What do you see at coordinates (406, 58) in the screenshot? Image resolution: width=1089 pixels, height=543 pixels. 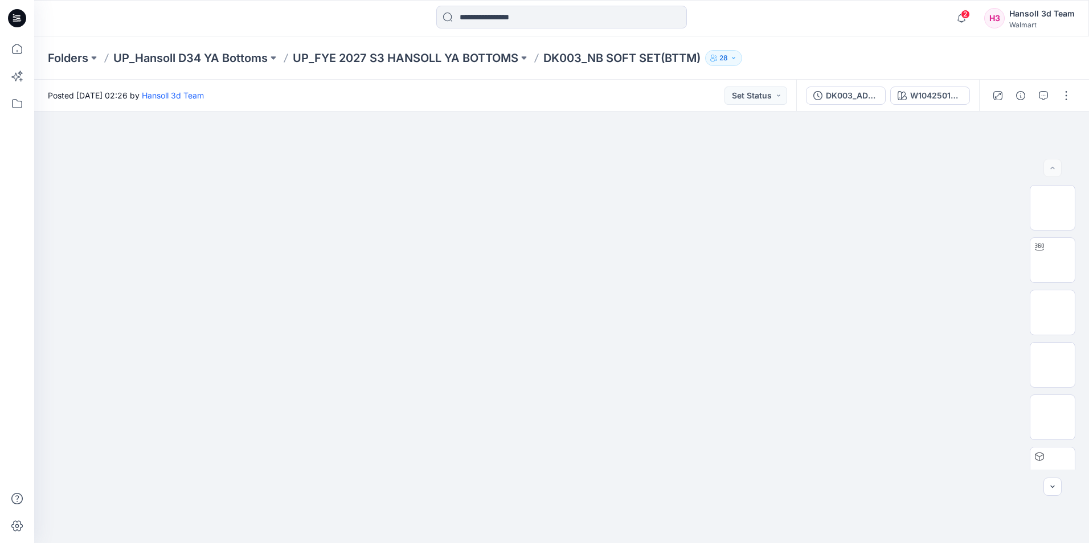 I see `a: UP_FYE 2027 S3 HANSOLL YA BOTTOMS` at bounding box center [406, 58].